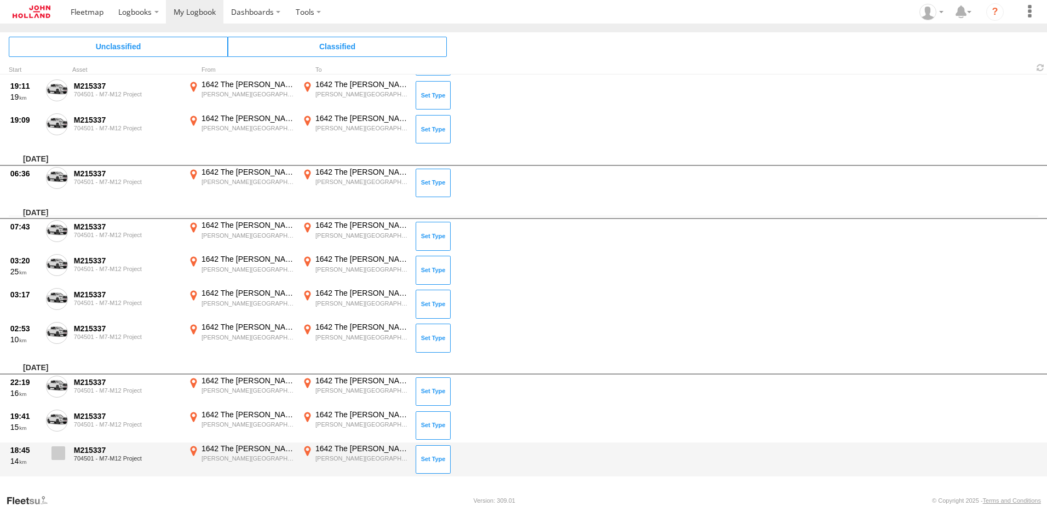 This screenshot has width=1047, height=506. I want to click on div: Version: 309.01, so click(494, 500).